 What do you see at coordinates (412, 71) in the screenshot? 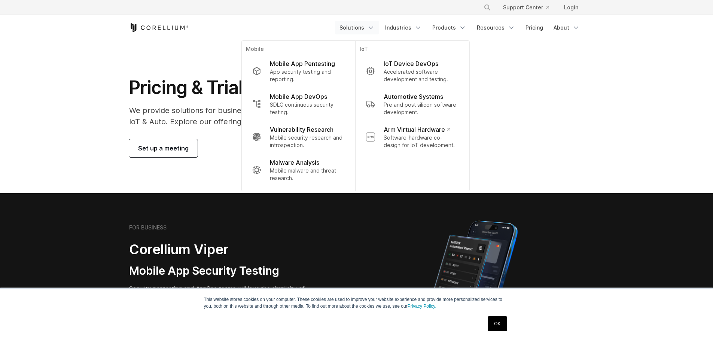
I see `a: IoT Device DevOps Accelerated software development and testing.` at bounding box center [412, 71].